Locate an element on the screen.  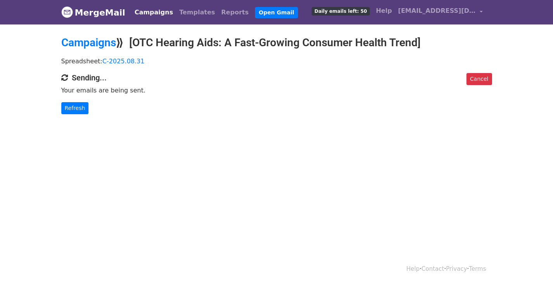
p: Spreadsheet: is located at coordinates (277, 61).